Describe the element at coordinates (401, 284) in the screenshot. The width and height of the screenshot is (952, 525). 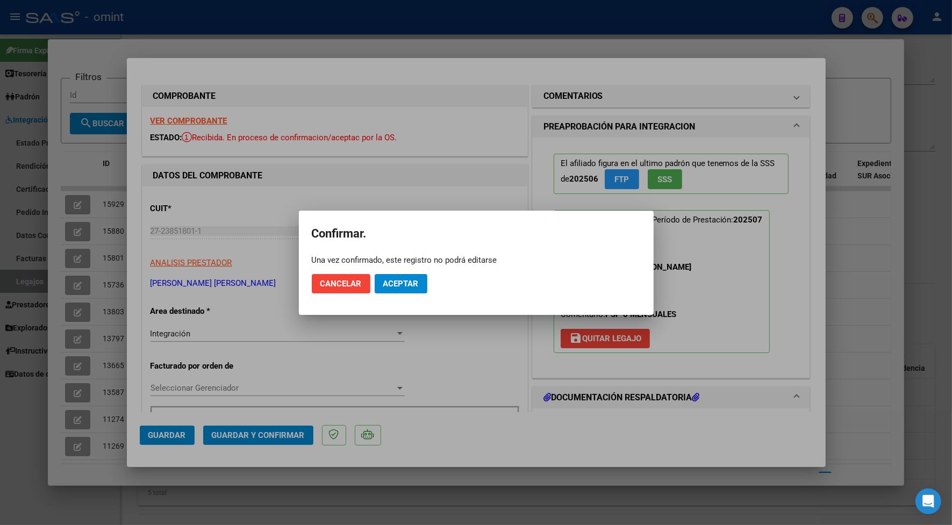
I see `button: Aceptar` at that location.